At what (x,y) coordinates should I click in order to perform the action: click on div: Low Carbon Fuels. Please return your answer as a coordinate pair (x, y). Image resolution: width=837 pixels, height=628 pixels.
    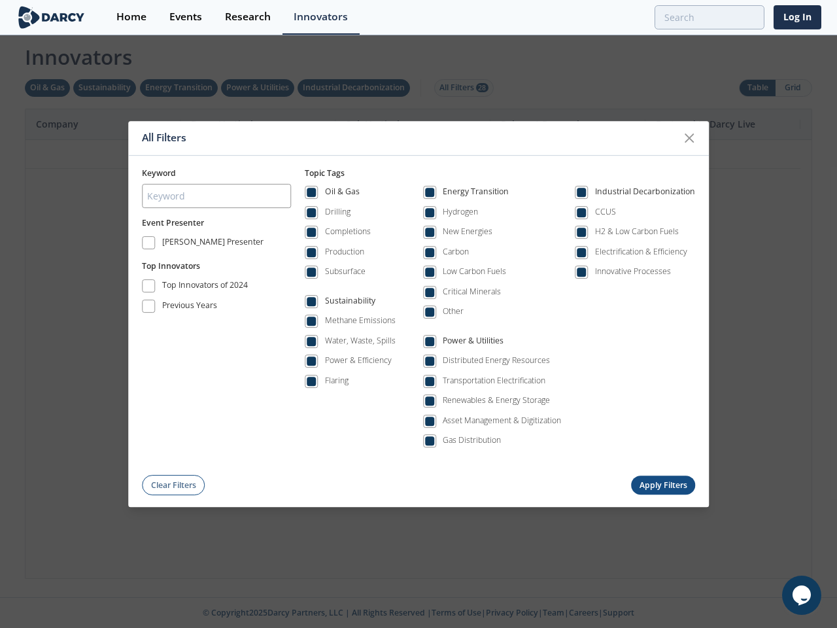
    Looking at the image, I should click on (474, 272).